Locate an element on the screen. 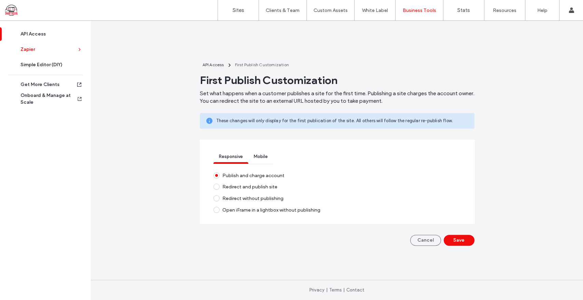  span: Responsive is located at coordinates (231, 157).